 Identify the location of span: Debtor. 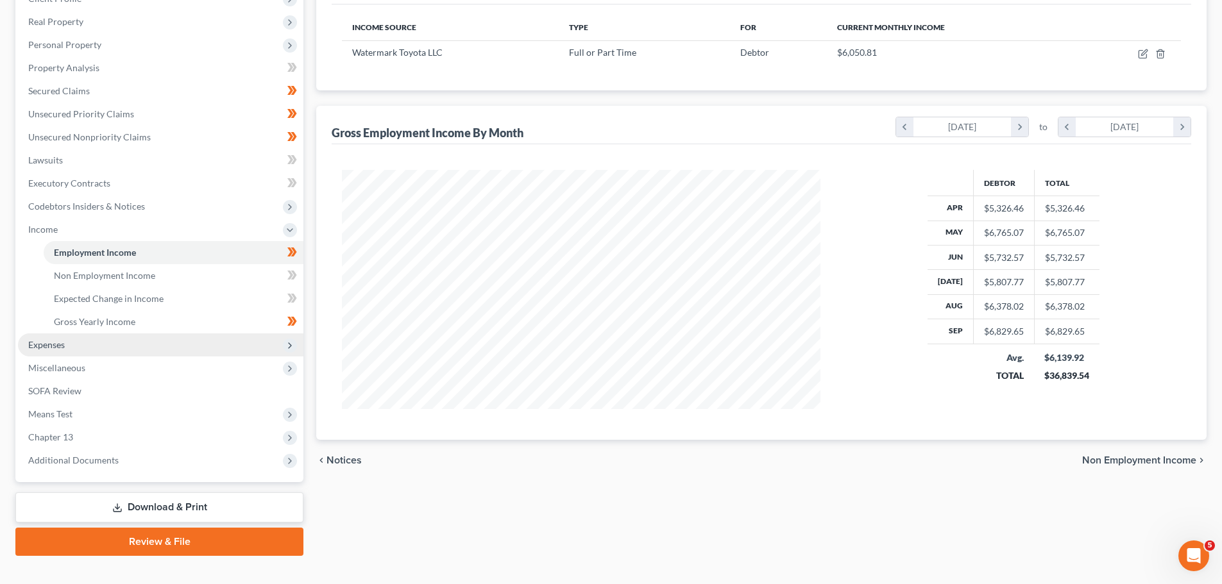
(754, 52).